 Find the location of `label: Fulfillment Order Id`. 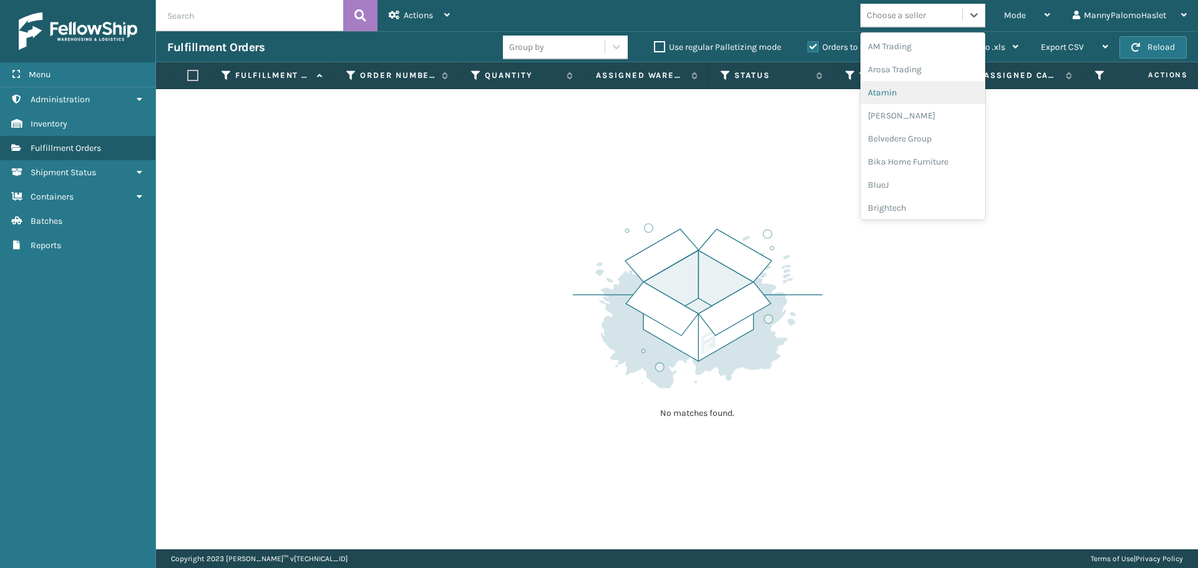

label: Fulfillment Order Id is located at coordinates (273, 75).